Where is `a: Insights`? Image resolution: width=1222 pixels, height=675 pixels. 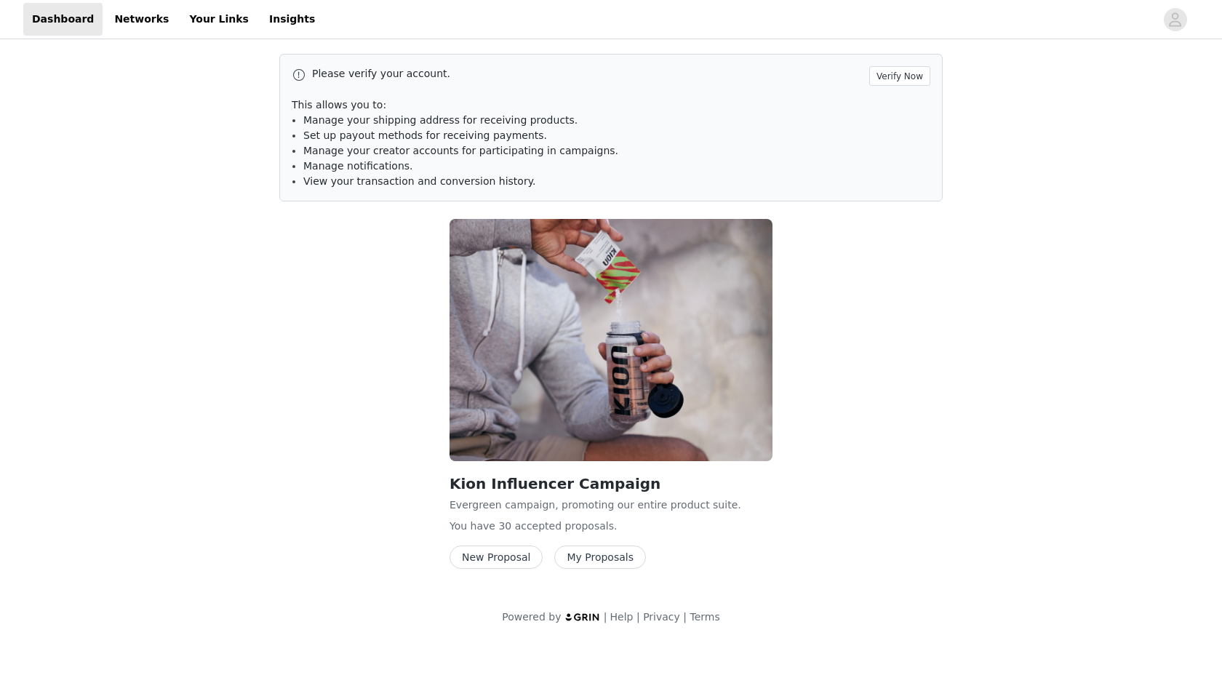 a: Insights is located at coordinates (292, 19).